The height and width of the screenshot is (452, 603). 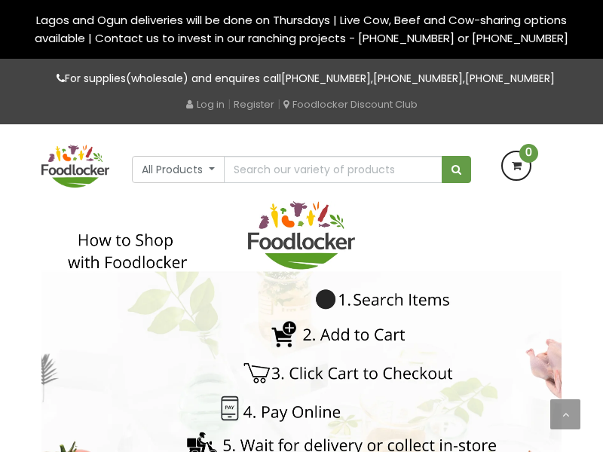 What do you see at coordinates (301, 29) in the screenshot?
I see `span: Lagos and Ogun deliveries will be done on Thursdays | Live Cow, Beef and Cow-sharing options avai...` at bounding box center [301, 29].